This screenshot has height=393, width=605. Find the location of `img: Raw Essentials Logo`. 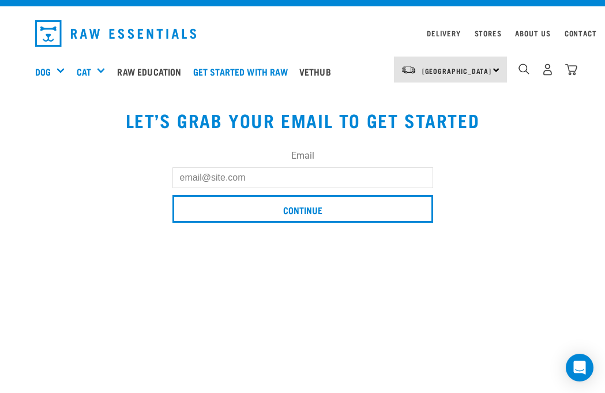

img: Raw Essentials Logo is located at coordinates (116, 33).